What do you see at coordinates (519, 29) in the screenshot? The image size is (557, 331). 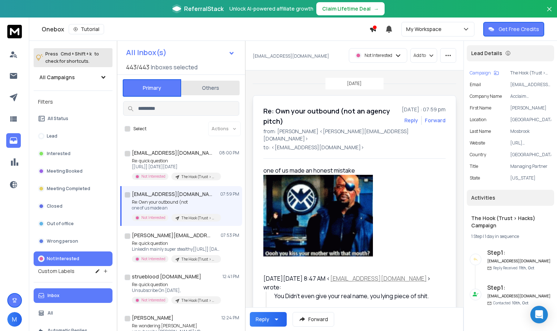 I see `p: Get Free Credits` at bounding box center [519, 29].